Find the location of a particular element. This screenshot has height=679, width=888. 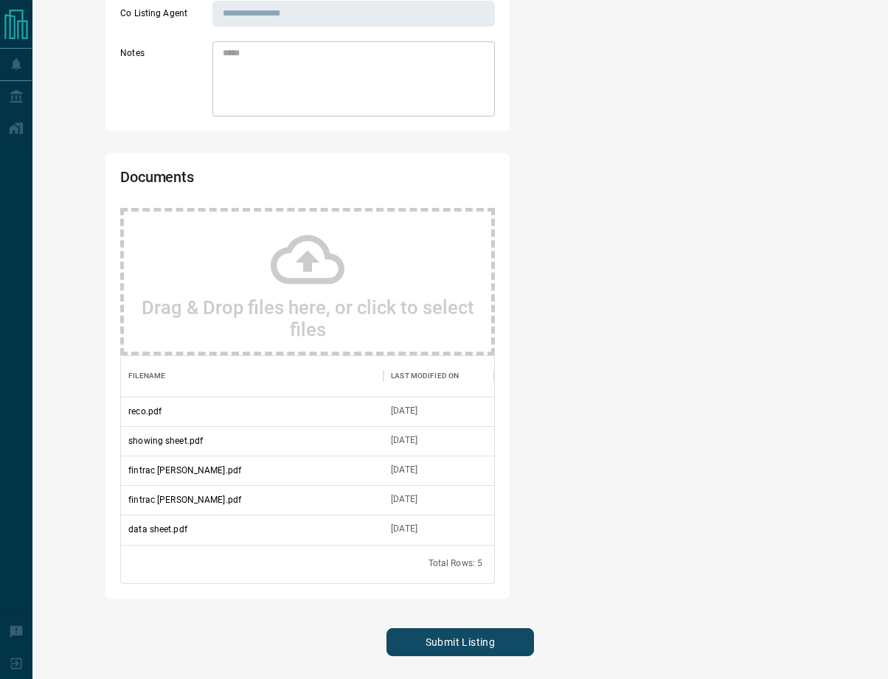

p: showing sheet.pdf is located at coordinates (165, 441).